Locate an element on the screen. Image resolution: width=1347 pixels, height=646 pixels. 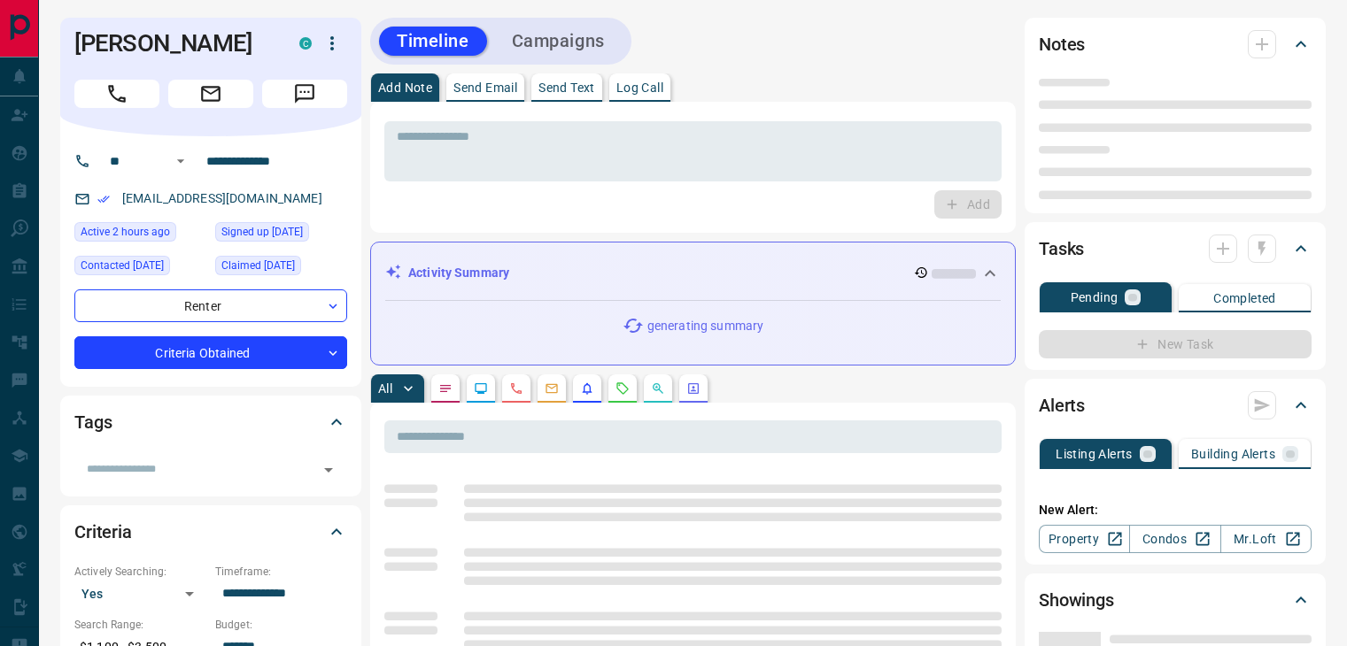
p: All is located at coordinates (385, 389).